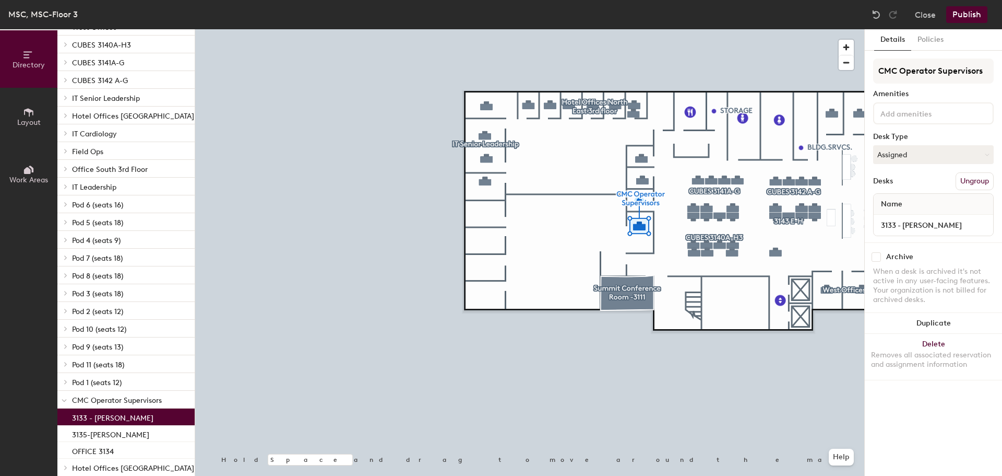 This screenshot has width=1002, height=476. What do you see at coordinates (892, 204) in the screenshot?
I see `span: Name` at bounding box center [892, 204].